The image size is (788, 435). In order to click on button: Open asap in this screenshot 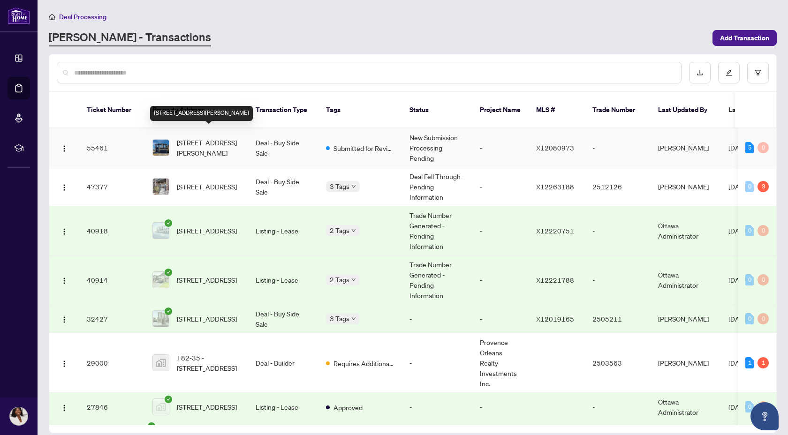, I will do `click(765, 416)`.